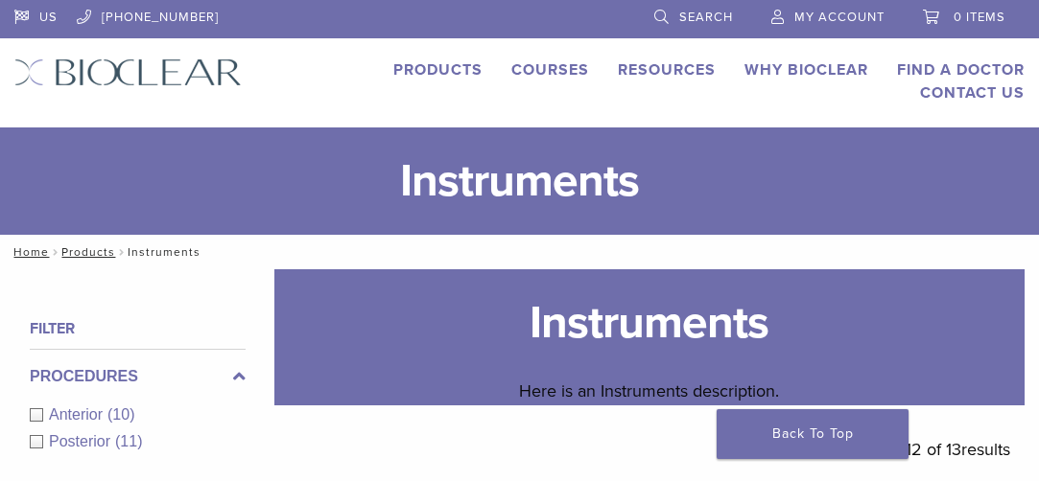  What do you see at coordinates (129, 441) in the screenshot?
I see `span: (11)` at bounding box center [129, 441].